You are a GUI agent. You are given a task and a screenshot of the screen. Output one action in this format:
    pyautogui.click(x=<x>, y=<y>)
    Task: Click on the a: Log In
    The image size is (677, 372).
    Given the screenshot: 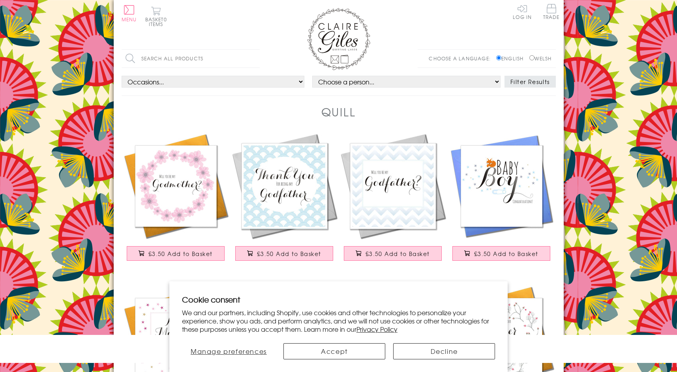 What is the action you would take?
    pyautogui.click(x=522, y=11)
    